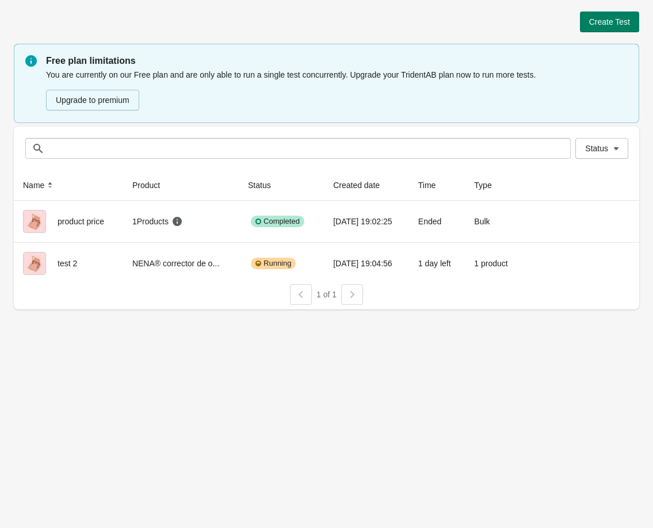 The height and width of the screenshot is (528, 653). What do you see at coordinates (337, 61) in the screenshot?
I see `p: Free plan limitations` at bounding box center [337, 61].